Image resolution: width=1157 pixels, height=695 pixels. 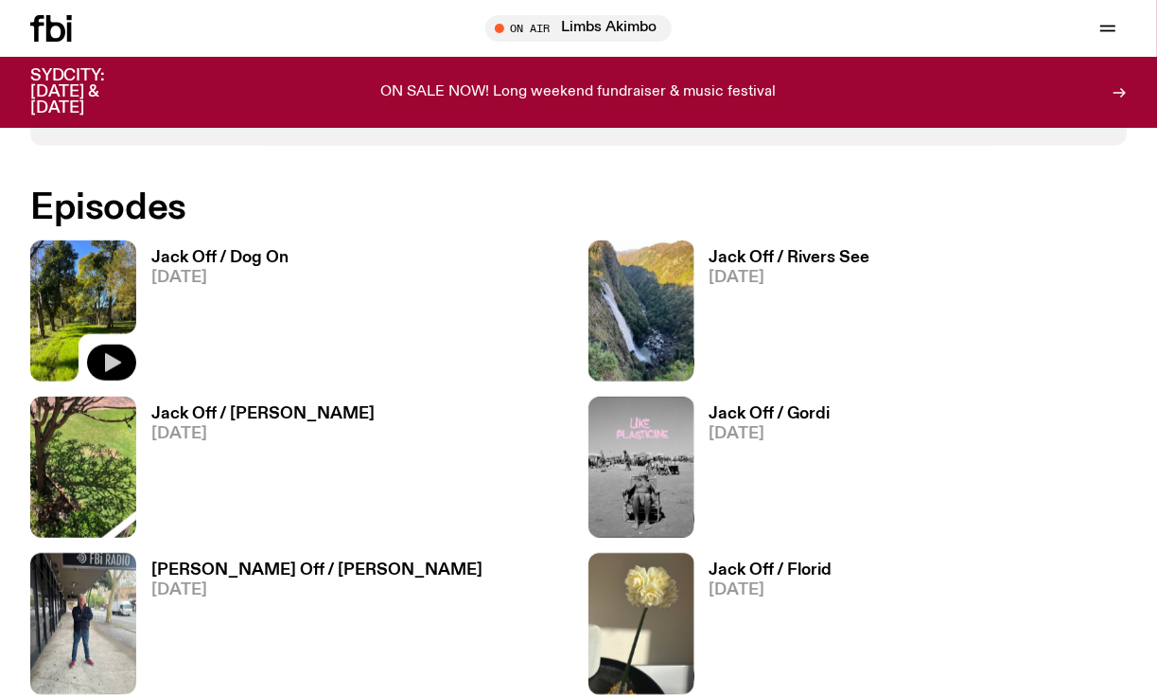 What do you see at coordinates (83, 623) in the screenshot?
I see `img: Charlie Owen standing in front of the fbi radio station` at bounding box center [83, 623].